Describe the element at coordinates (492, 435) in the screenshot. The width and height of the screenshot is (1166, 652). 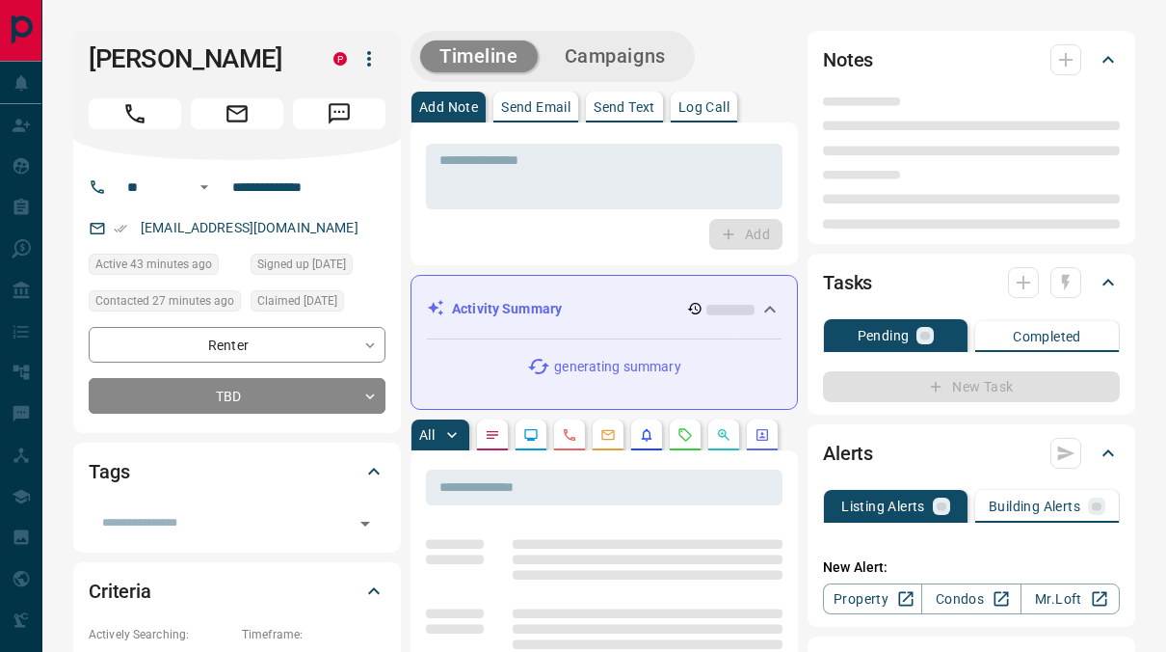
I see `svg: Notes` at that location.